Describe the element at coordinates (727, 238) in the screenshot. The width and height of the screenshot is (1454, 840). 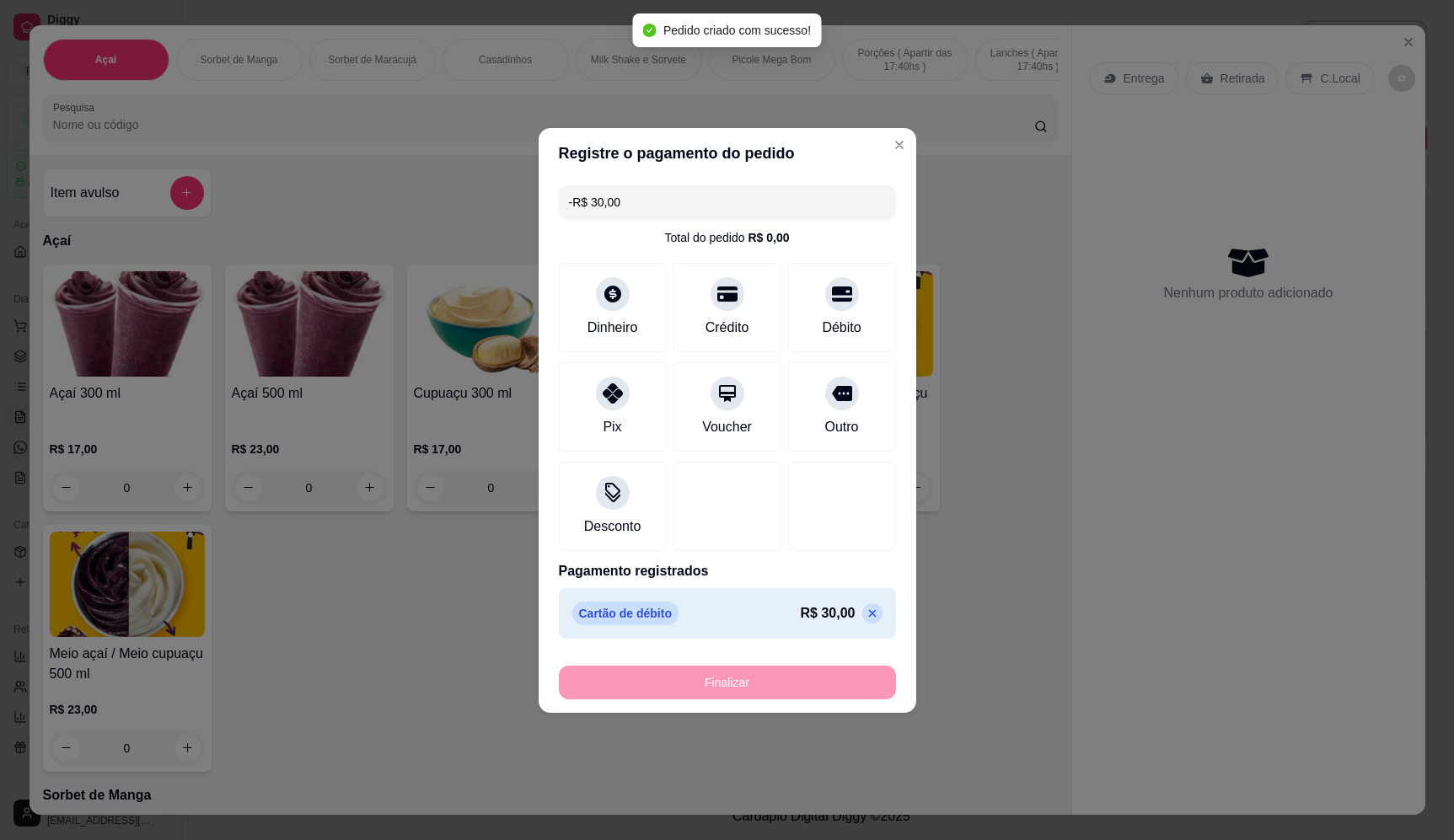
I see `div: Total do pedido` at that location.